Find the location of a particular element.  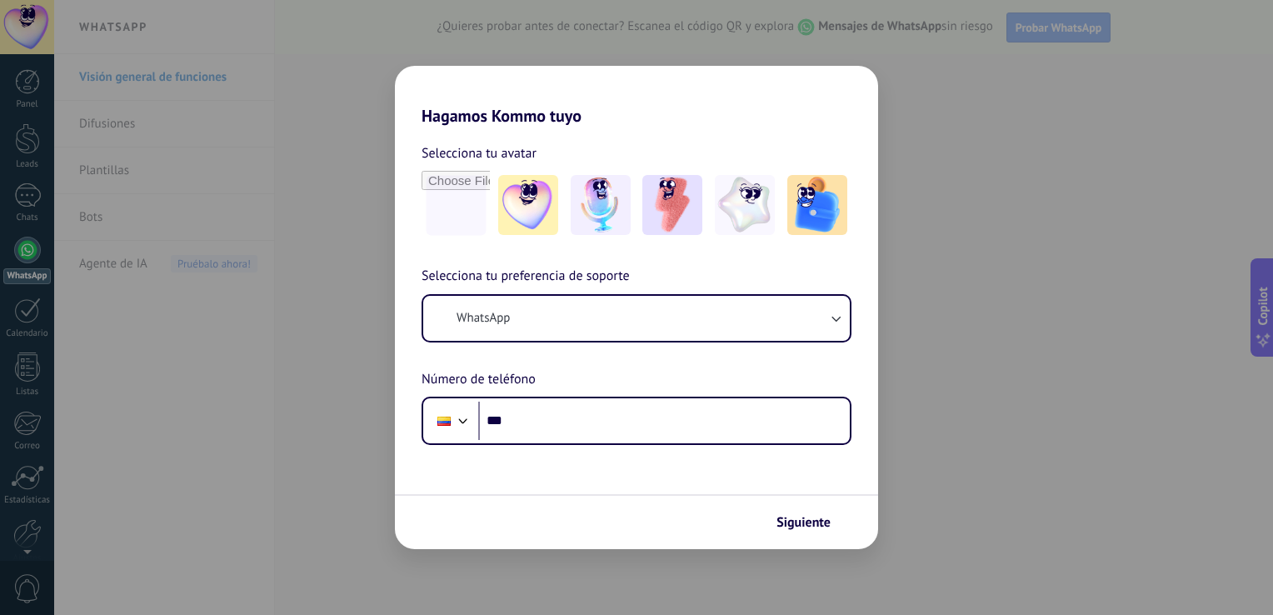

span: WhatsApp is located at coordinates (483, 318).